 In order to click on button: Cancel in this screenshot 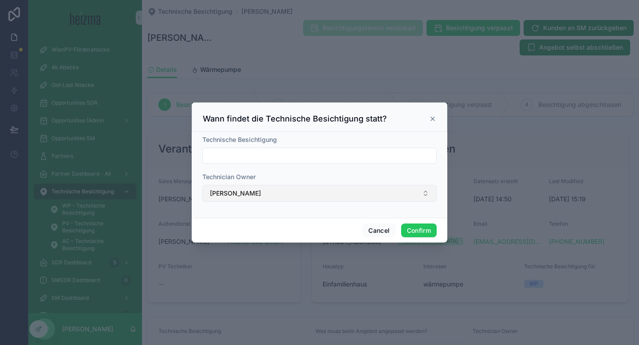, I will do `click(379, 231)`.